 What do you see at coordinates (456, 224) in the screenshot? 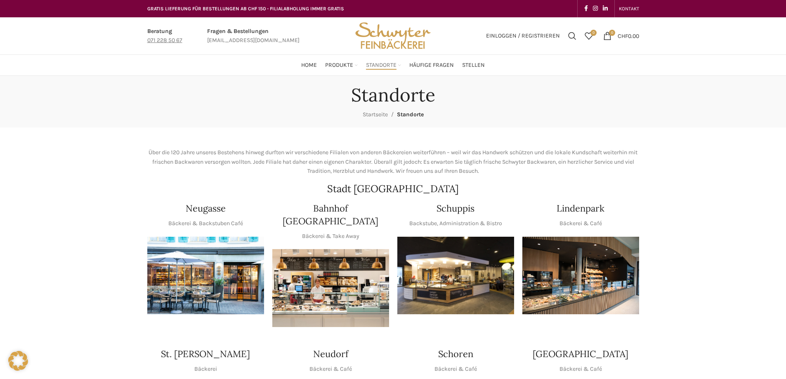
I see `p: Backstube, Administration & Bistro` at bounding box center [456, 224].